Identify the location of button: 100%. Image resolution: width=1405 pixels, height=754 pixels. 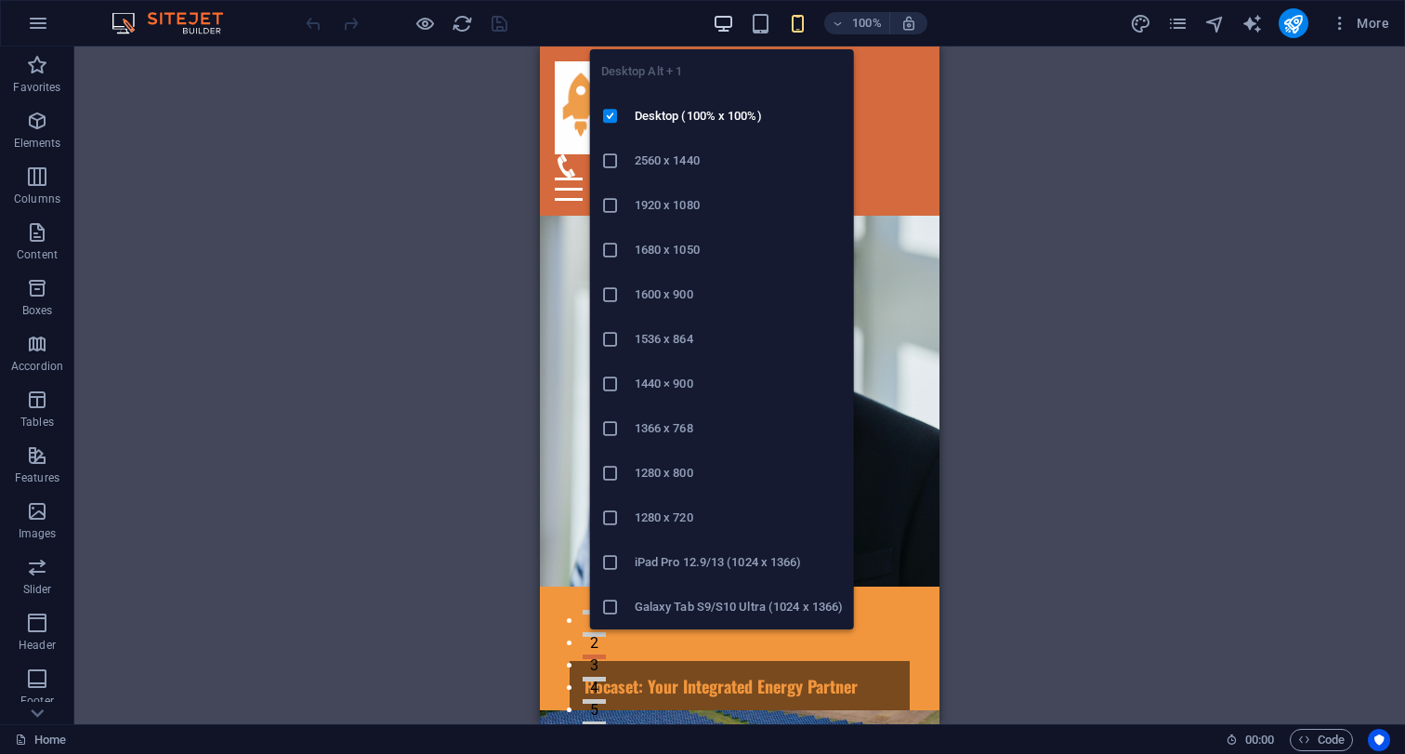
(857, 23).